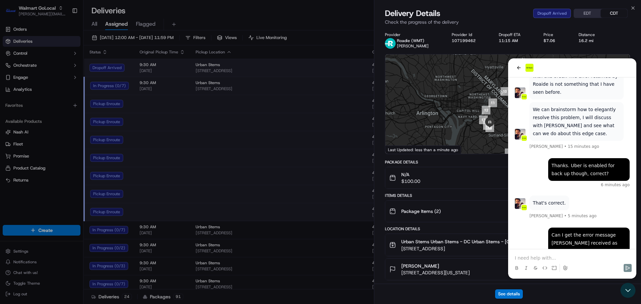 This screenshot has height=304, width=641. What do you see at coordinates (509, 294) in the screenshot?
I see `button: See details` at bounding box center [509, 294].